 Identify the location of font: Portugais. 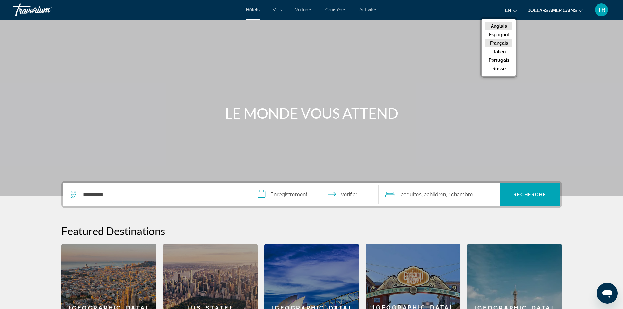
(499, 60).